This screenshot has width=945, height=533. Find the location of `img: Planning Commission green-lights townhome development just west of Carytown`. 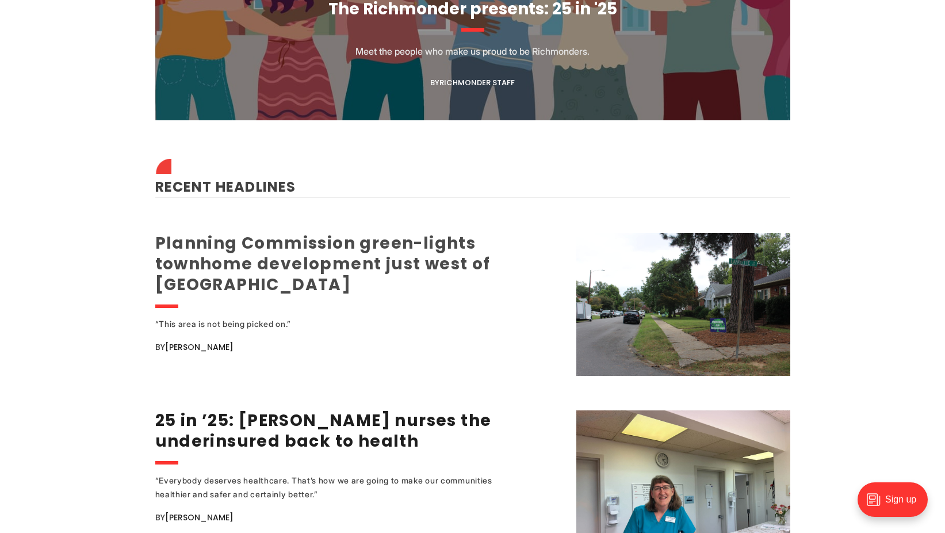

img: Planning Commission green-lights townhome development just west of Carytown is located at coordinates (683, 304).